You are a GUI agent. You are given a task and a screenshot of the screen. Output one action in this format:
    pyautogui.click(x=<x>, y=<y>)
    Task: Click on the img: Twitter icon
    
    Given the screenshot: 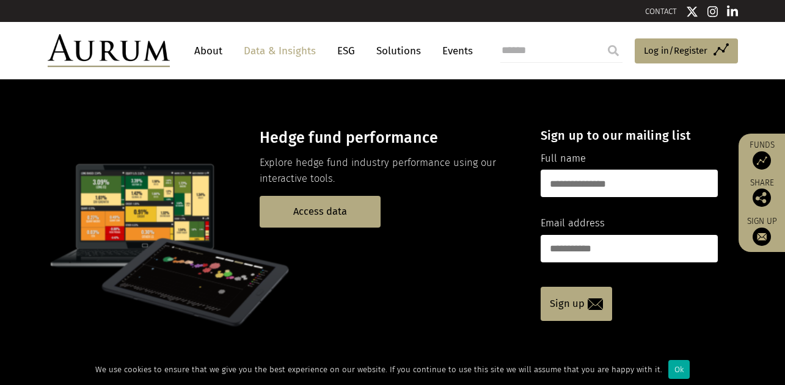 What is the action you would take?
    pyautogui.click(x=692, y=12)
    